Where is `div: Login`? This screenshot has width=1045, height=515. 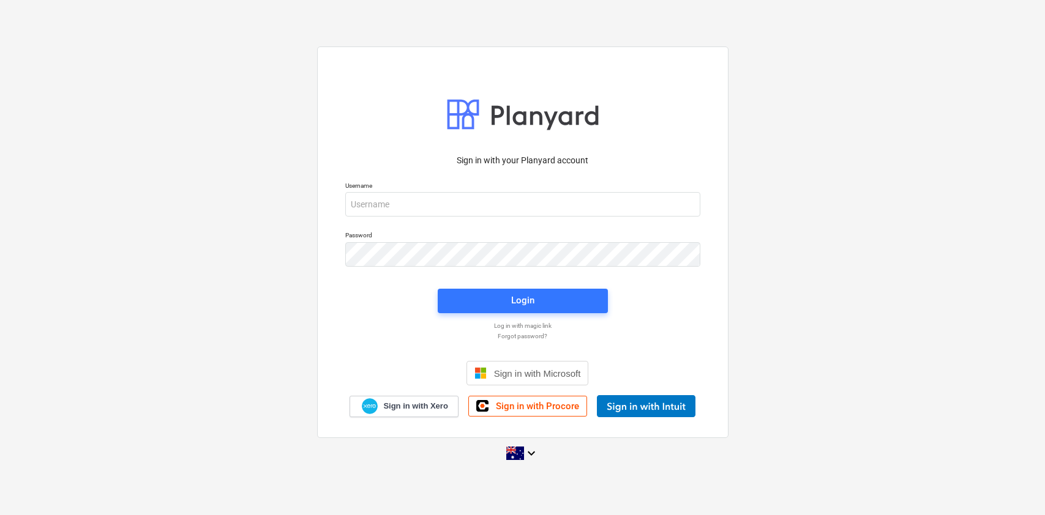 div: Login is located at coordinates (523, 301).